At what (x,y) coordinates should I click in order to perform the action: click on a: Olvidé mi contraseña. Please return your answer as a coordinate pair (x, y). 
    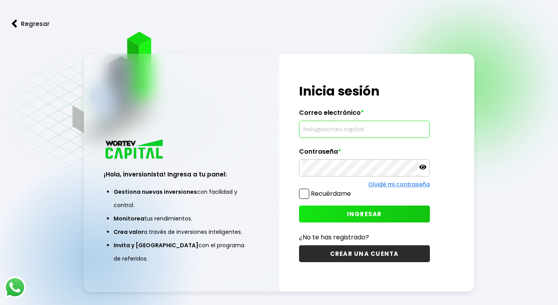
    Looking at the image, I should click on (399, 184).